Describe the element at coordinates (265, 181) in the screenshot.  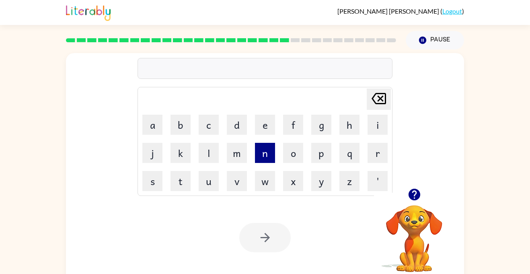
I see `button: w` at that location.